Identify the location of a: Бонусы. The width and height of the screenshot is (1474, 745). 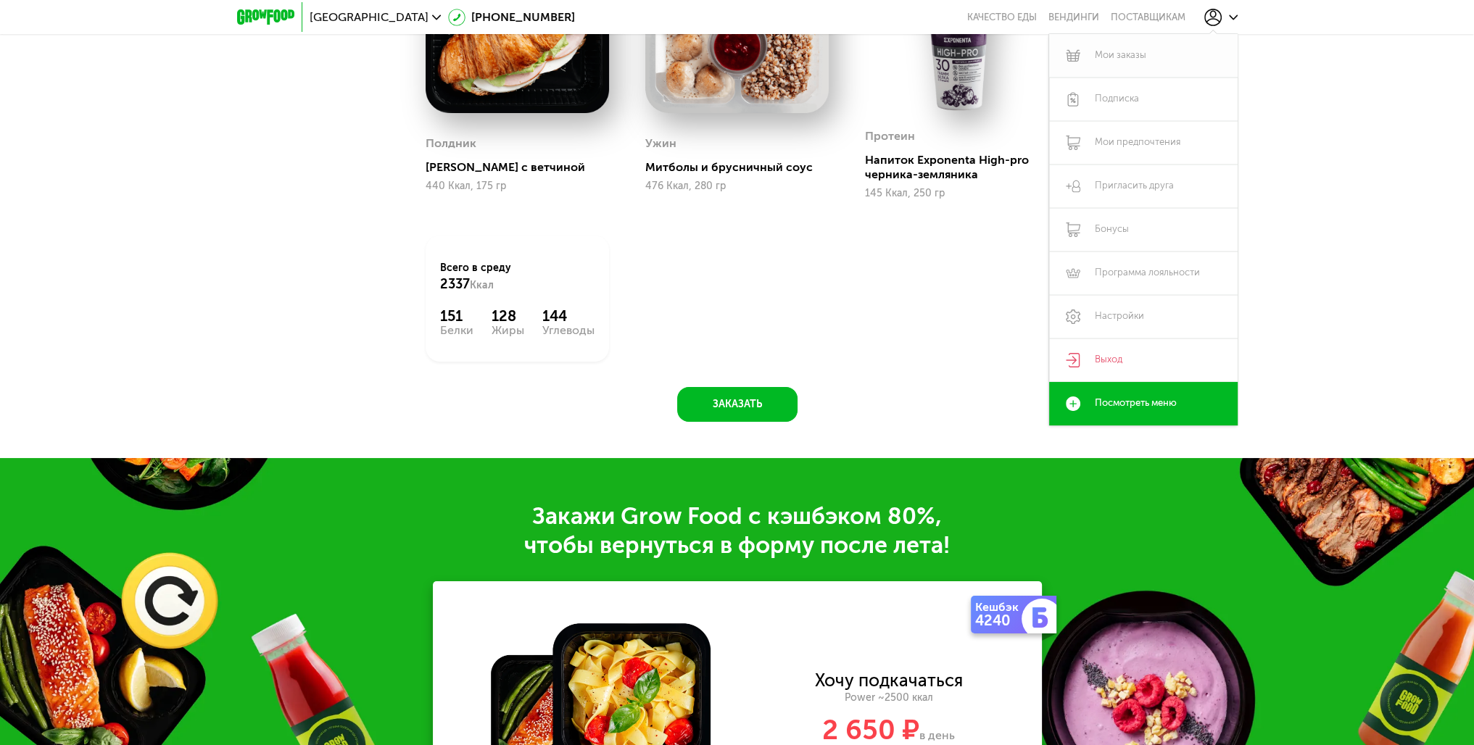
(1144, 230).